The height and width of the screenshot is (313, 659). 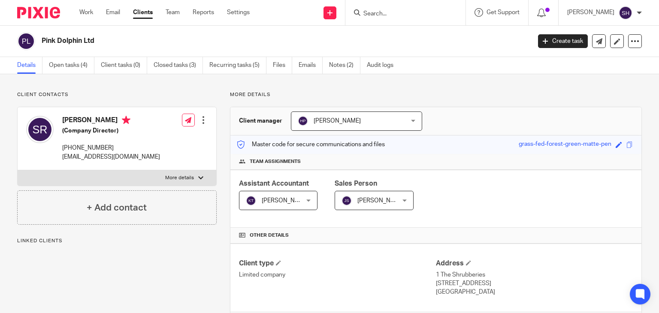 I want to click on a: Settings, so click(x=238, y=12).